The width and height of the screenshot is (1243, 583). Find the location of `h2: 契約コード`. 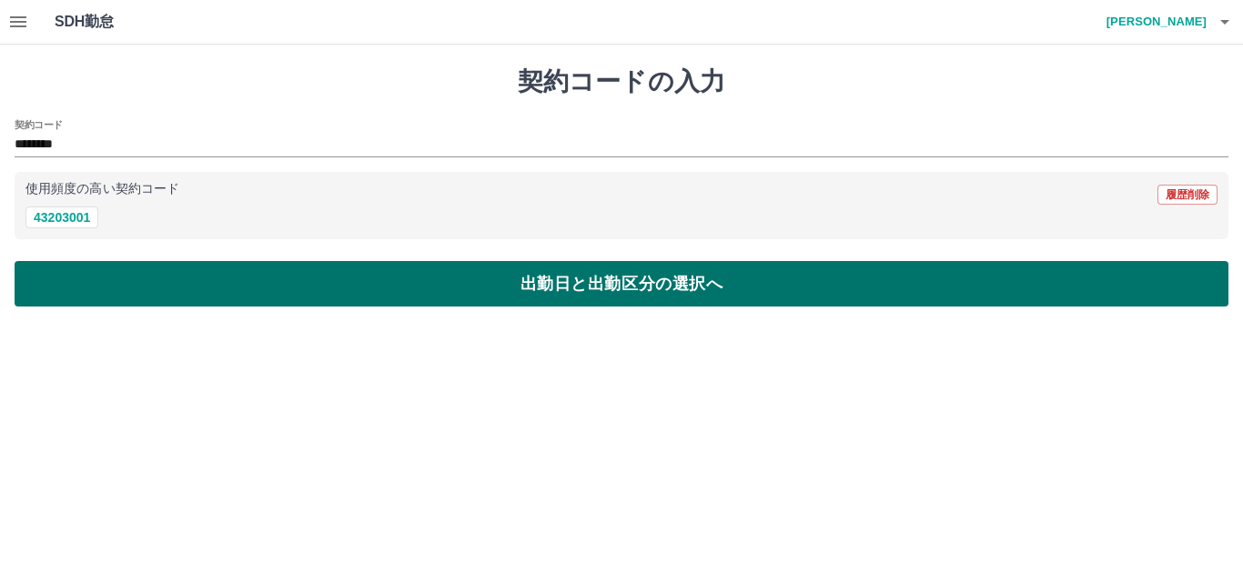

h2: 契約コード is located at coordinates (38, 125).